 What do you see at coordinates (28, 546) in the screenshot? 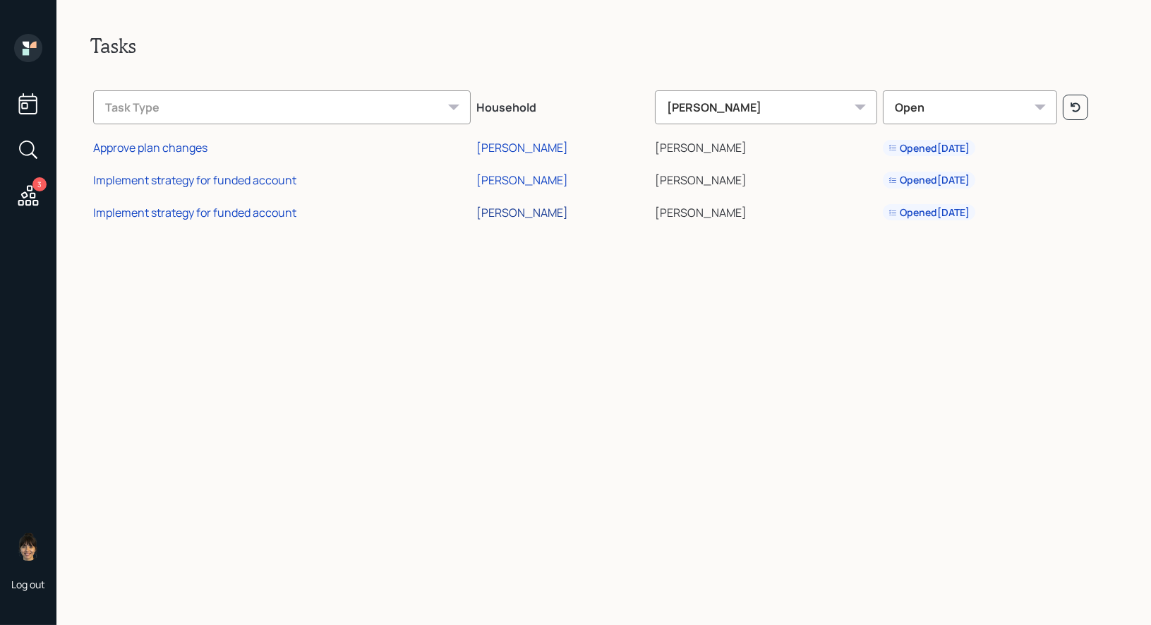
I see `img: treva-nostdahl-headshot.png` at bounding box center [28, 546].